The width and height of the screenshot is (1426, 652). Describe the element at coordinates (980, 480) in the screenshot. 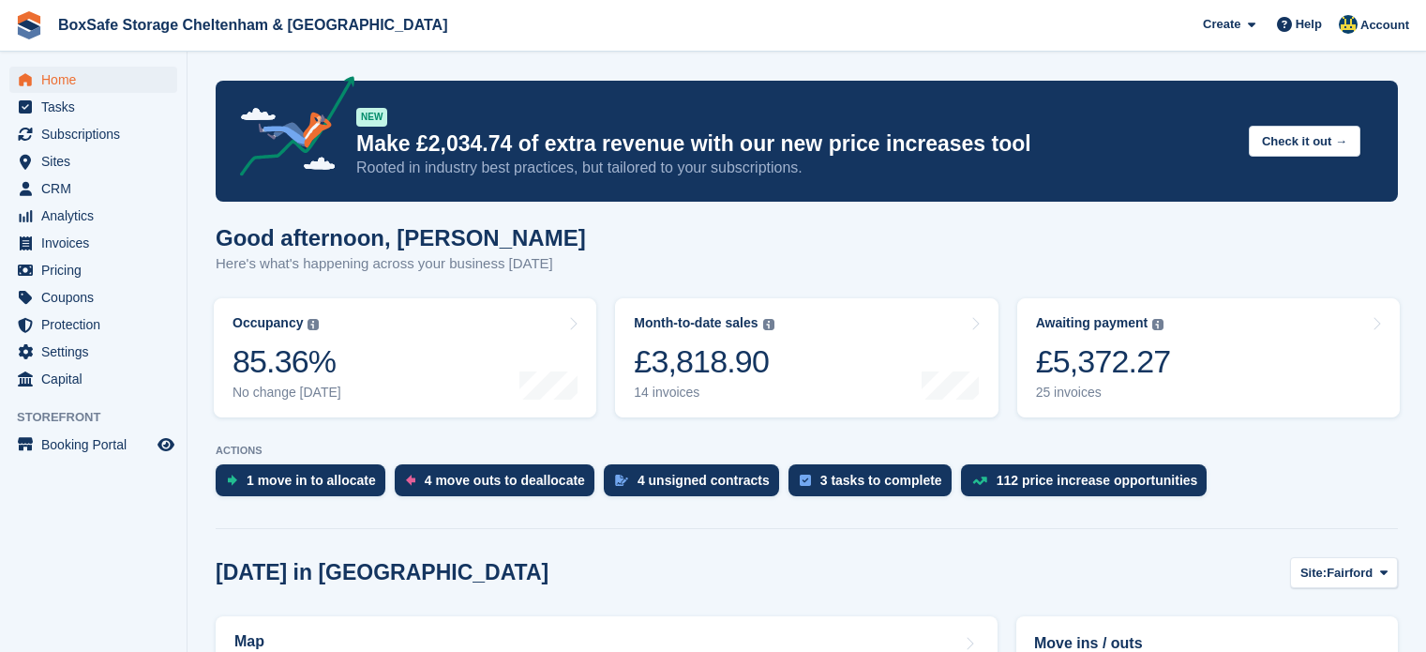

I see `img: price_increase_opportunities-93ffe204e8149a01c8c9dc8f82e8f89637d9d84a8eef4429ea346261dce0b2c0.svg` at that location.